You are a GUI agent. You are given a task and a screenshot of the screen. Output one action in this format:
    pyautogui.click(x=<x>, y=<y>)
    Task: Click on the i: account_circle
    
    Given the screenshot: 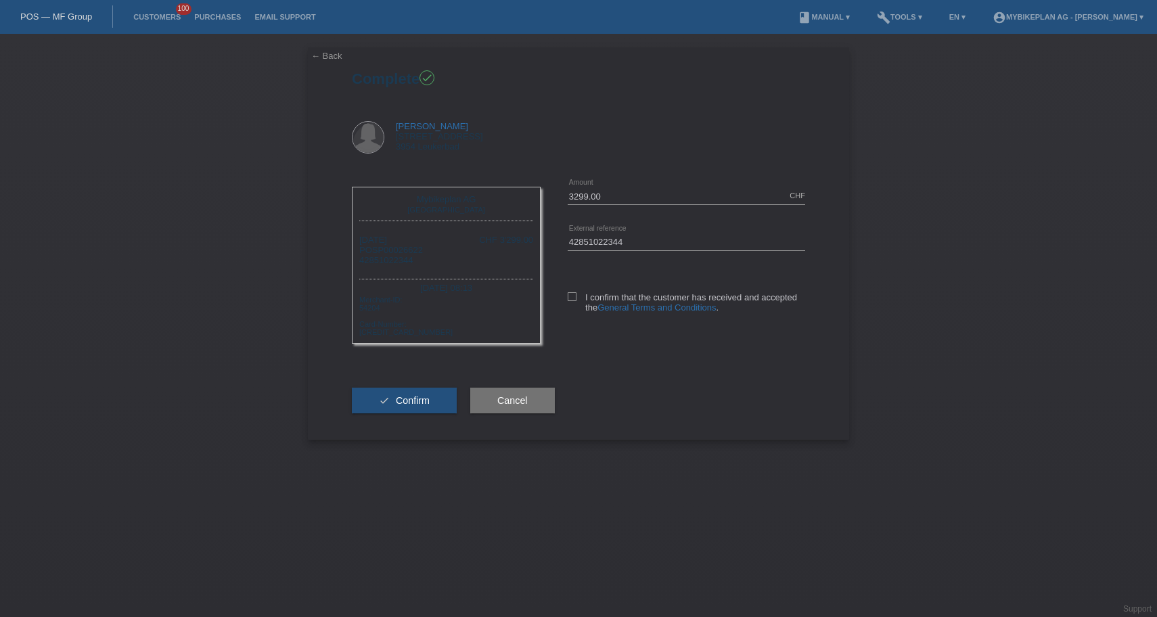 What is the action you would take?
    pyautogui.click(x=999, y=18)
    